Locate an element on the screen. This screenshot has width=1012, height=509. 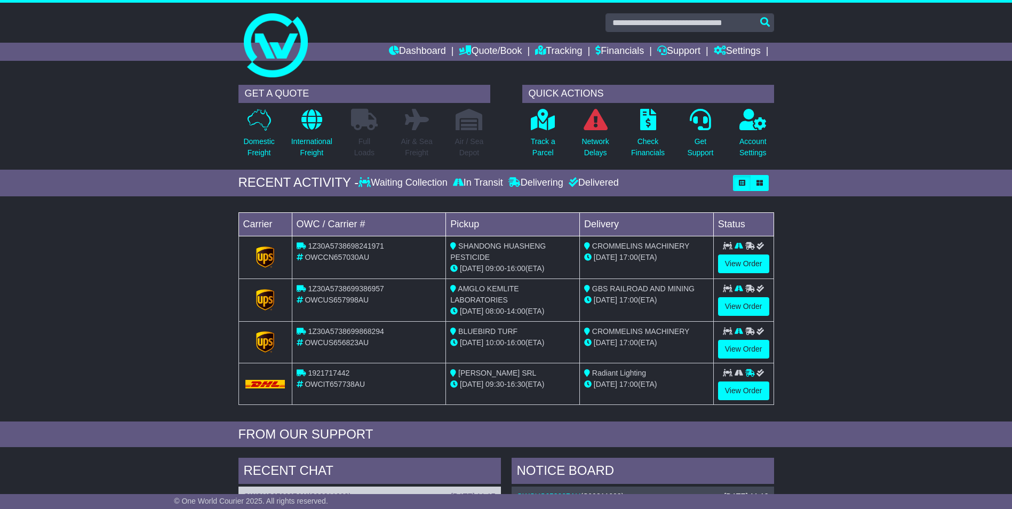
span: 09:30 is located at coordinates (495, 384).